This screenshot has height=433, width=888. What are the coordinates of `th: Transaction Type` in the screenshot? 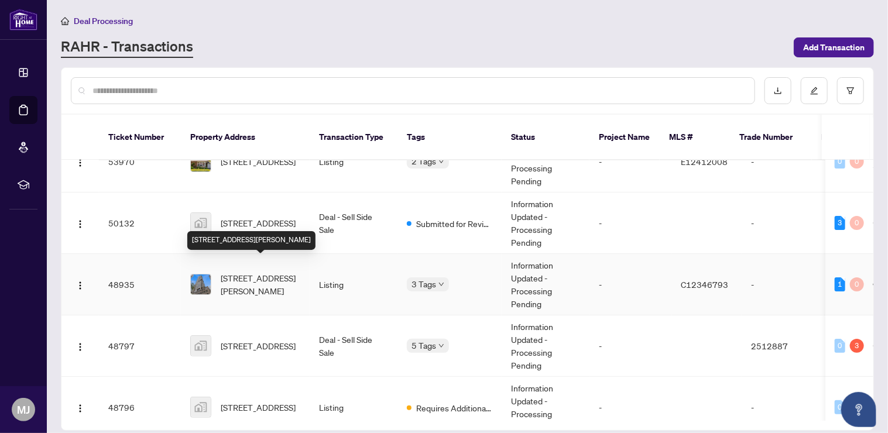 It's located at (354, 138).